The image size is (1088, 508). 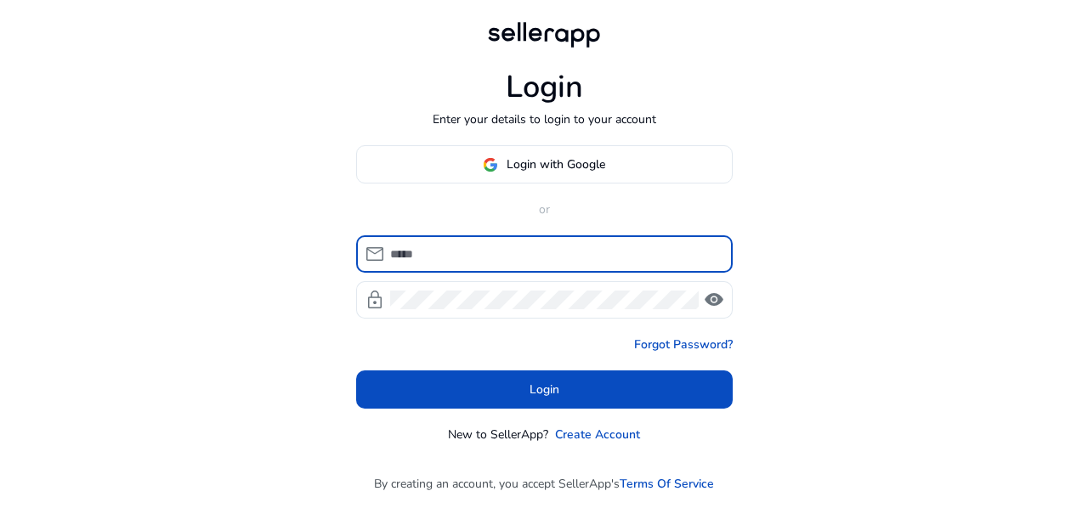 I want to click on p: or, so click(x=544, y=209).